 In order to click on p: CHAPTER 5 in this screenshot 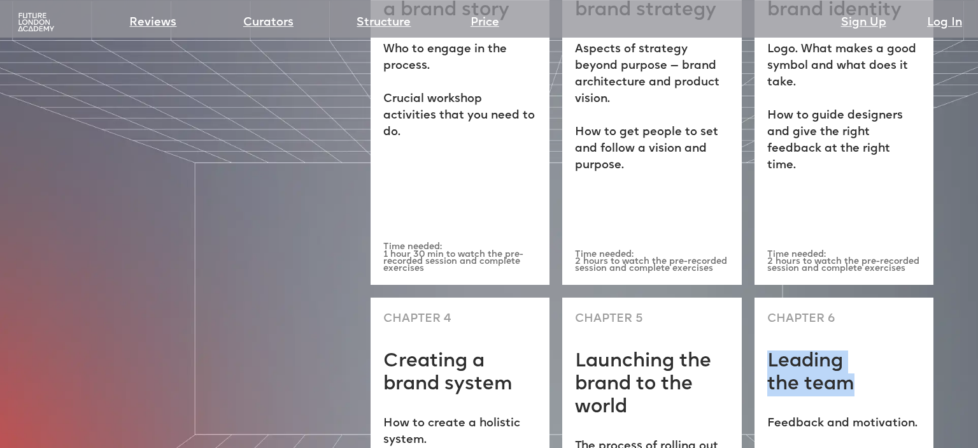, I will do `click(609, 319)`.